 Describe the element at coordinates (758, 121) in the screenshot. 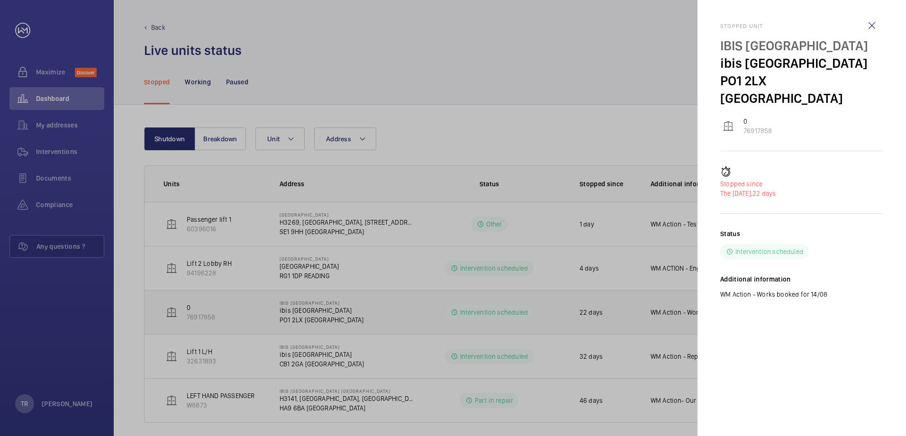

I see `p: 0` at that location.